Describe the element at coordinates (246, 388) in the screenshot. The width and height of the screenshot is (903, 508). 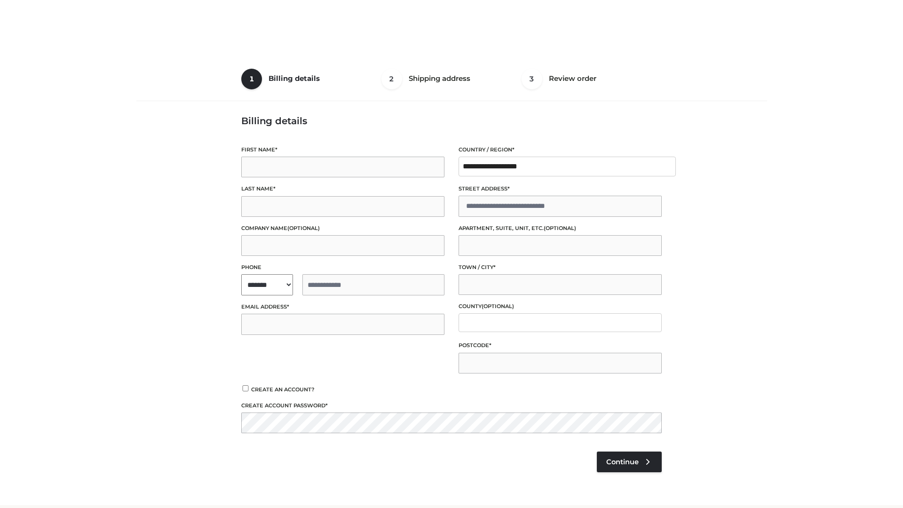
I see `input: Create an account?` at that location.